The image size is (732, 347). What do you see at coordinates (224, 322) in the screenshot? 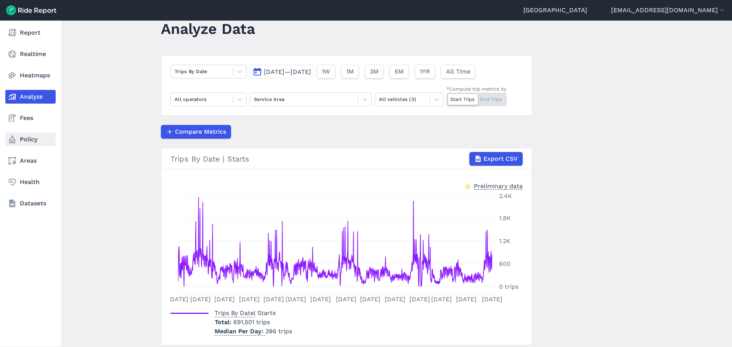
I see `span: Total` at bounding box center [224, 322].